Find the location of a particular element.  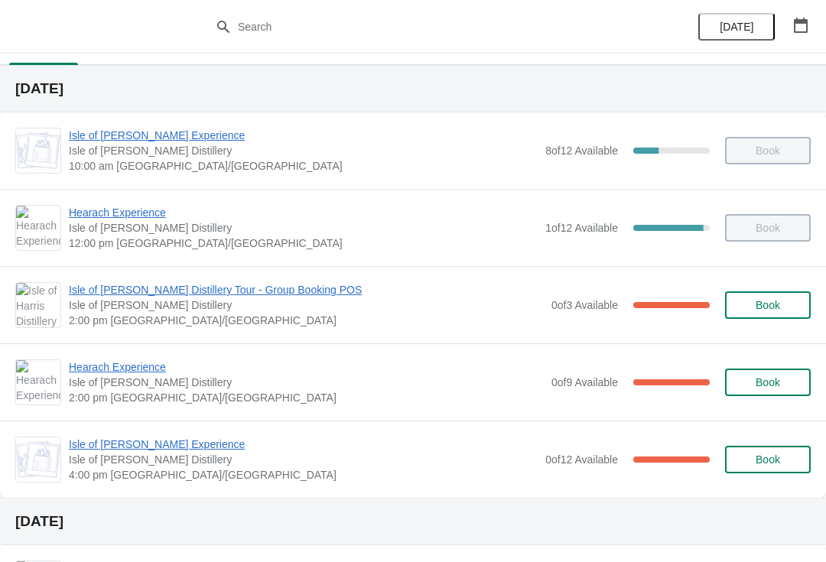

img: Hearach Experience | Isle of Harris Distillery | 2:00 pm Europe/London is located at coordinates (38, 382).